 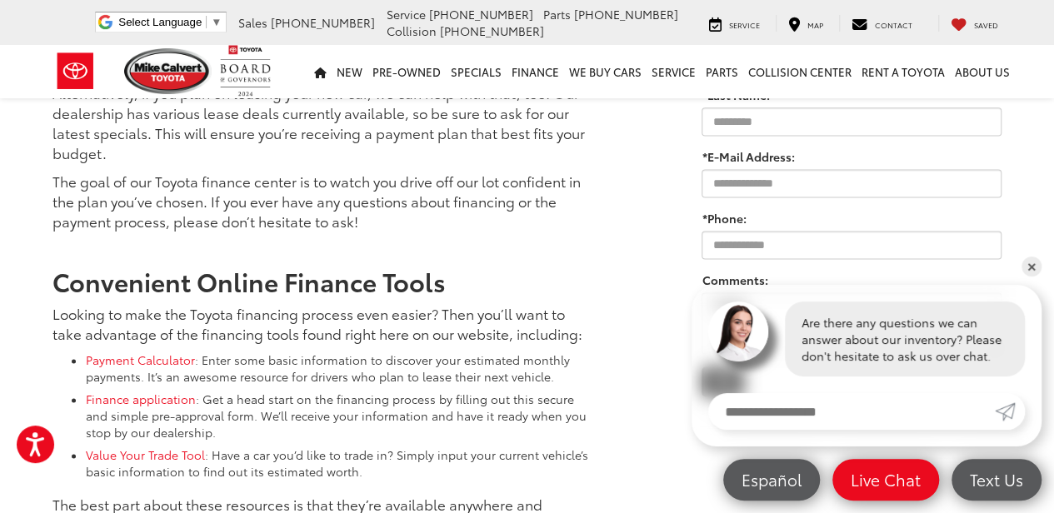 What do you see at coordinates (141, 399) in the screenshot?
I see `a: Finance application` at bounding box center [141, 399].